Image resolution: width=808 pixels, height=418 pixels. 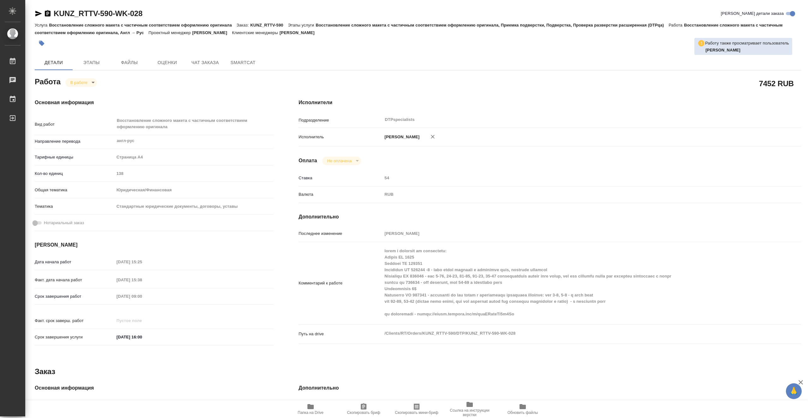 I want to click on p: Услуга, so click(x=42, y=25).